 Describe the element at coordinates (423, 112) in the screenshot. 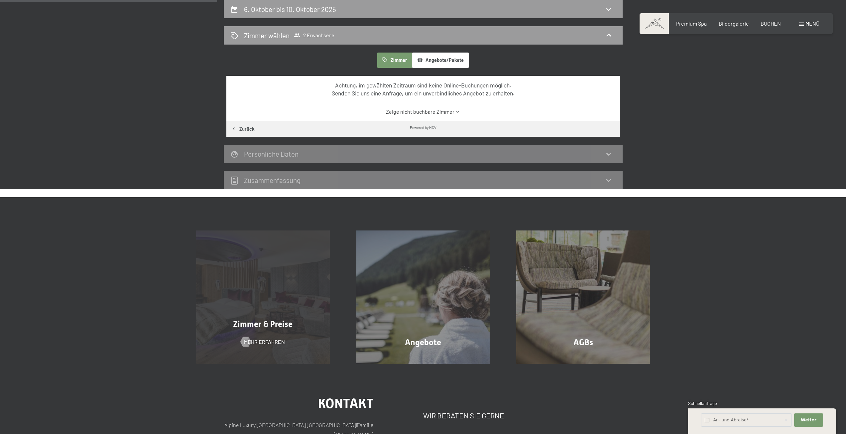

I see `a: Zeige nicht buchbare Zimmer` at that location.